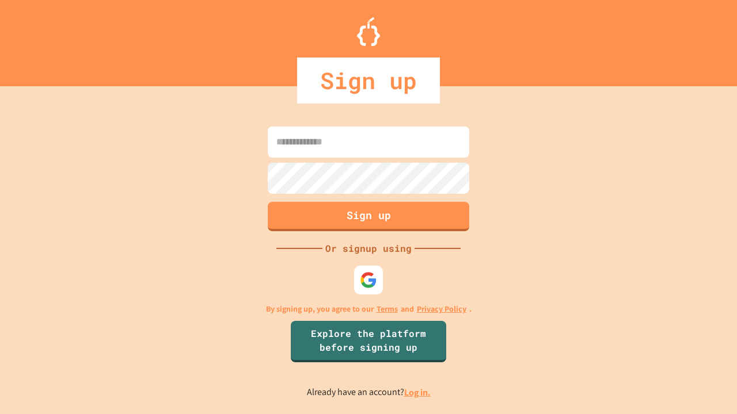 This screenshot has height=414, width=737. I want to click on a: Privacy Policy, so click(442, 309).